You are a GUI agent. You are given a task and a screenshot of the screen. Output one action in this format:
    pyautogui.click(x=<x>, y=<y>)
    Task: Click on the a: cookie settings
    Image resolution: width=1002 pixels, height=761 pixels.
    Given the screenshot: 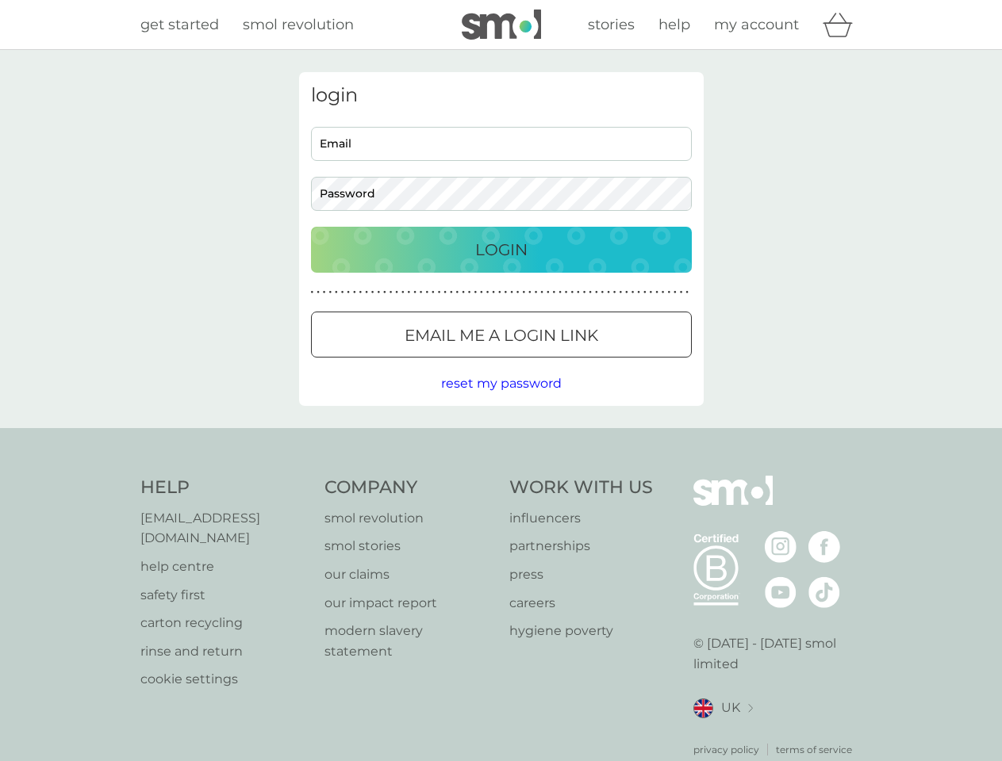 What is the action you would take?
    pyautogui.click(x=224, y=680)
    